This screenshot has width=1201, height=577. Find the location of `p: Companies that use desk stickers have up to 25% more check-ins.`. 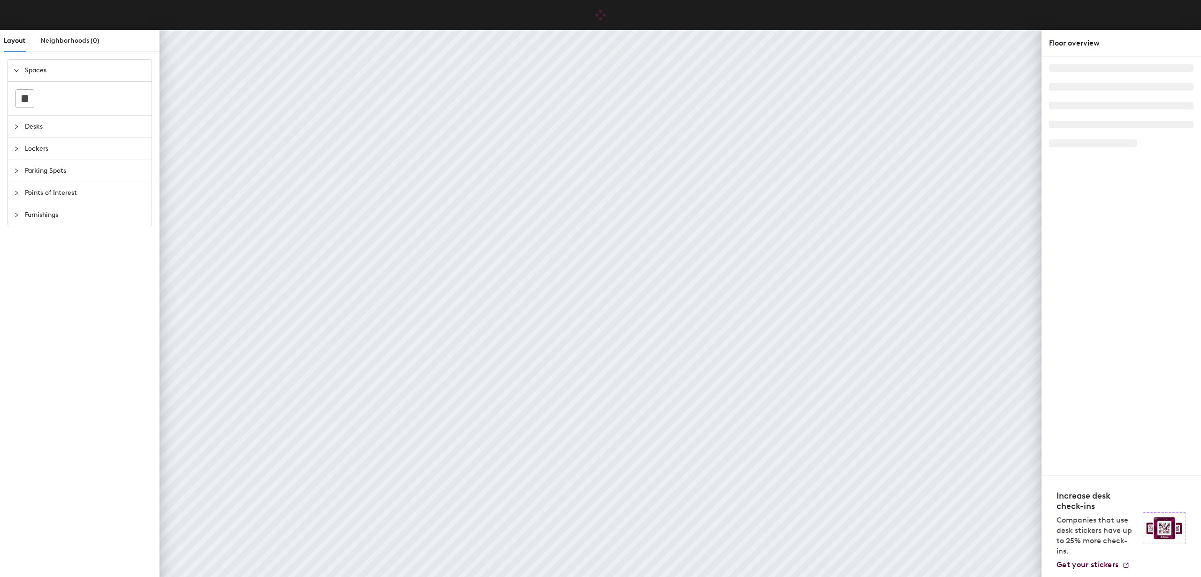

p: Companies that use desk stickers have up to 25% more check-ins. is located at coordinates (1097, 535).